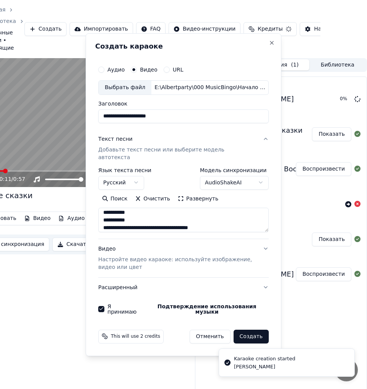 The image size is (367, 389). Describe the element at coordinates (188, 309) in the screenshot. I see `label: Я принимаю` at that location.